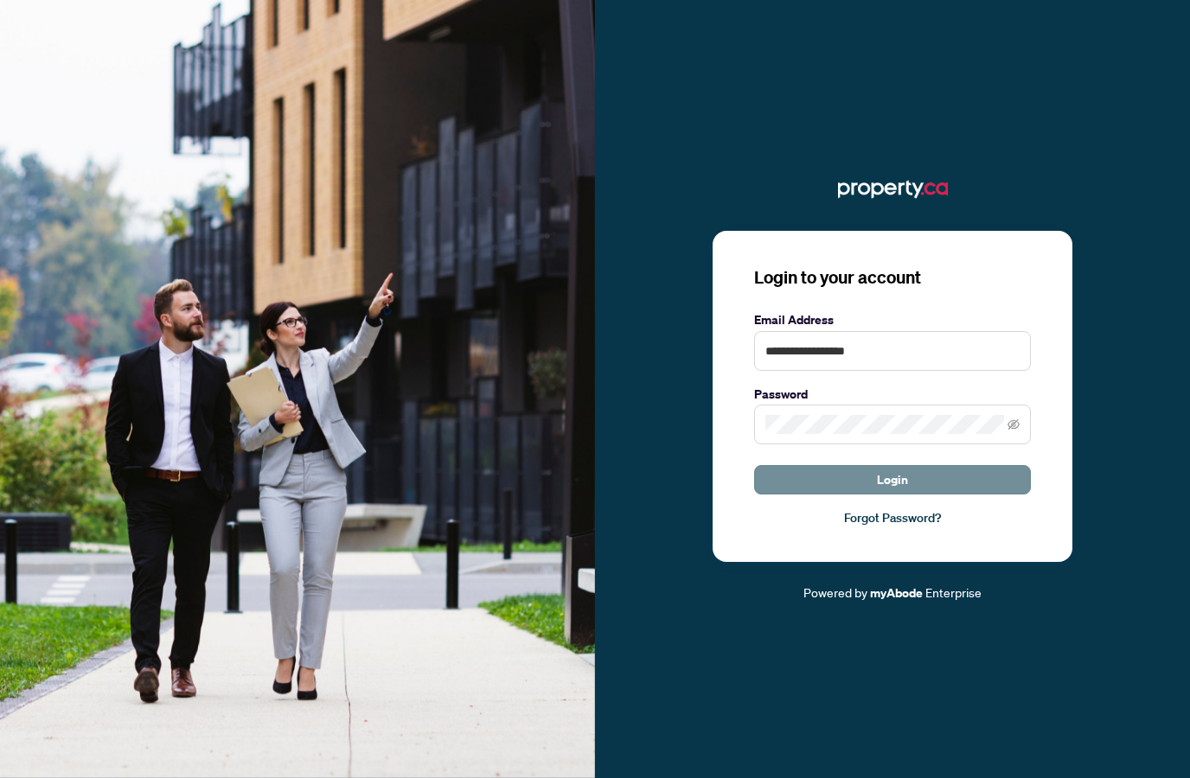 The image size is (1190, 778). What do you see at coordinates (953, 592) in the screenshot?
I see `span: Enterprise` at bounding box center [953, 592].